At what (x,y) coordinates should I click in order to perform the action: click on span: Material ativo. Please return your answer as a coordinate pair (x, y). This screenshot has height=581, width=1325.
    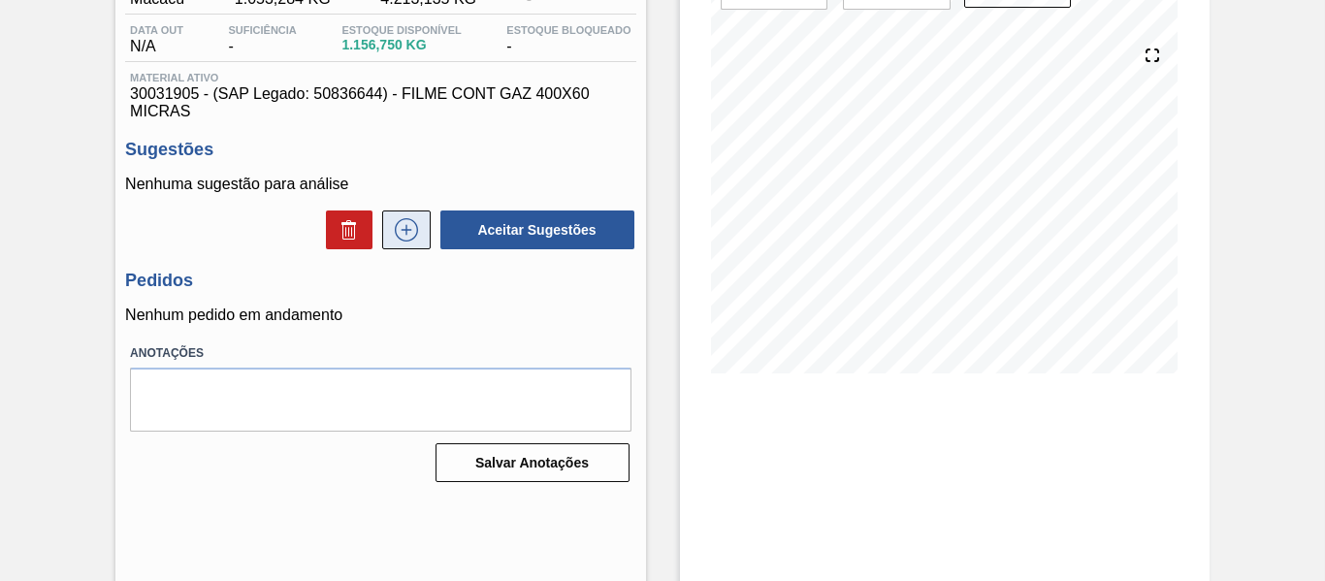
    Looking at the image, I should click on (380, 78).